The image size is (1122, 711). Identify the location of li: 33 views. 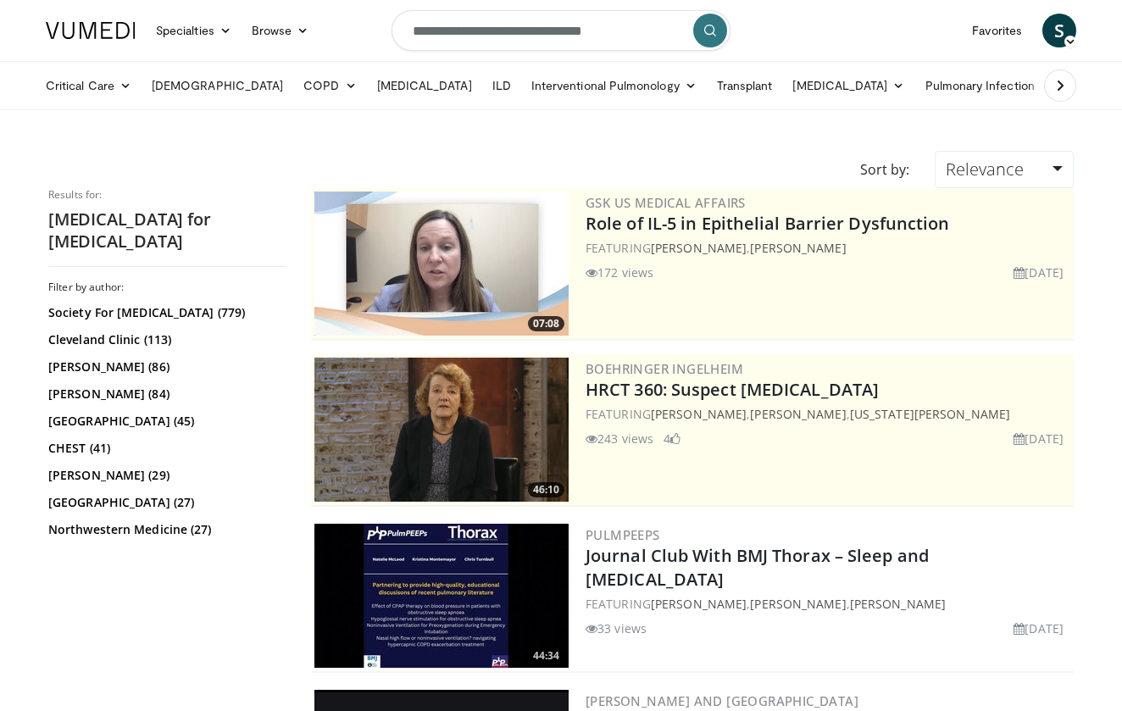
(616, 628).